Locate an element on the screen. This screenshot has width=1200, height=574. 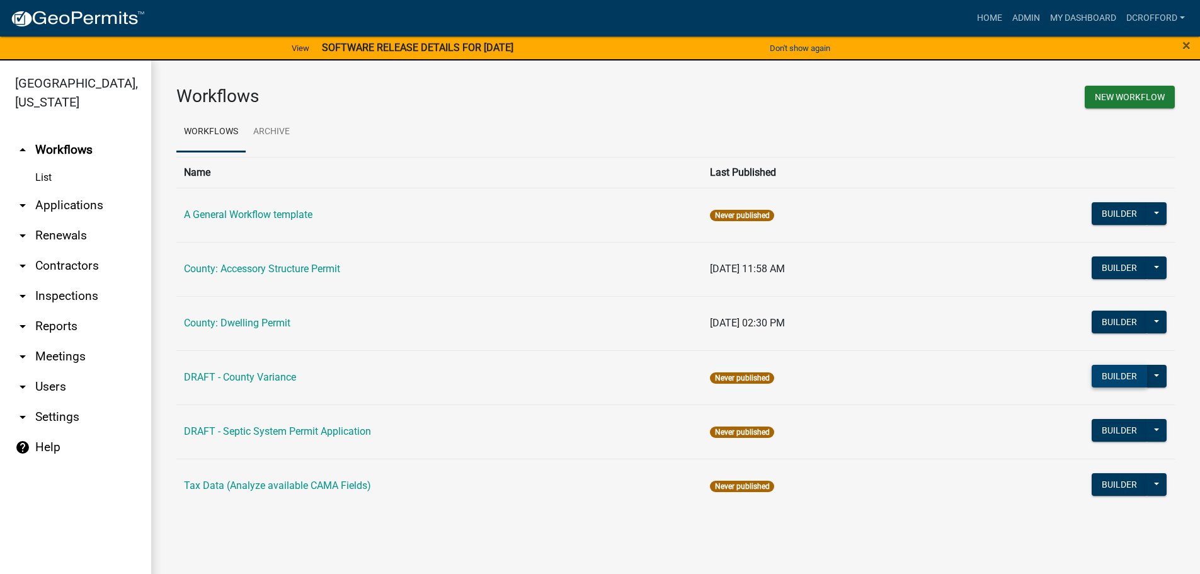
button: Don't show again is located at coordinates (800, 48).